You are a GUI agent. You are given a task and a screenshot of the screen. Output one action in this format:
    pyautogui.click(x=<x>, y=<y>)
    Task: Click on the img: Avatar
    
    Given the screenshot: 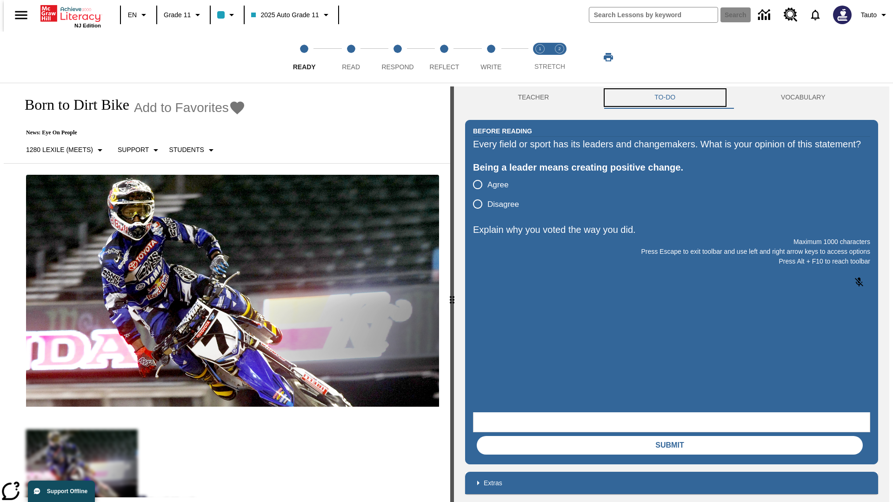 What is the action you would take?
    pyautogui.click(x=842, y=15)
    